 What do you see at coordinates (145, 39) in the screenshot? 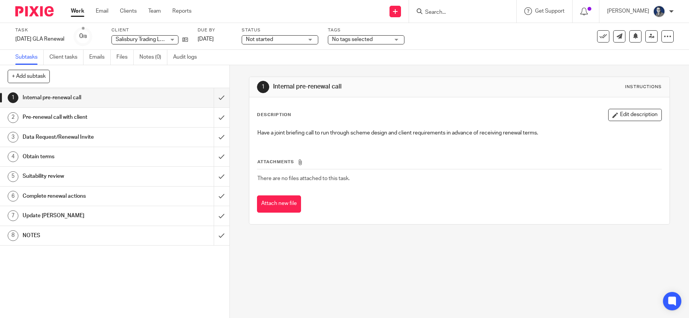
I see `span: Salisbury Trading Limited` at bounding box center [145, 39].